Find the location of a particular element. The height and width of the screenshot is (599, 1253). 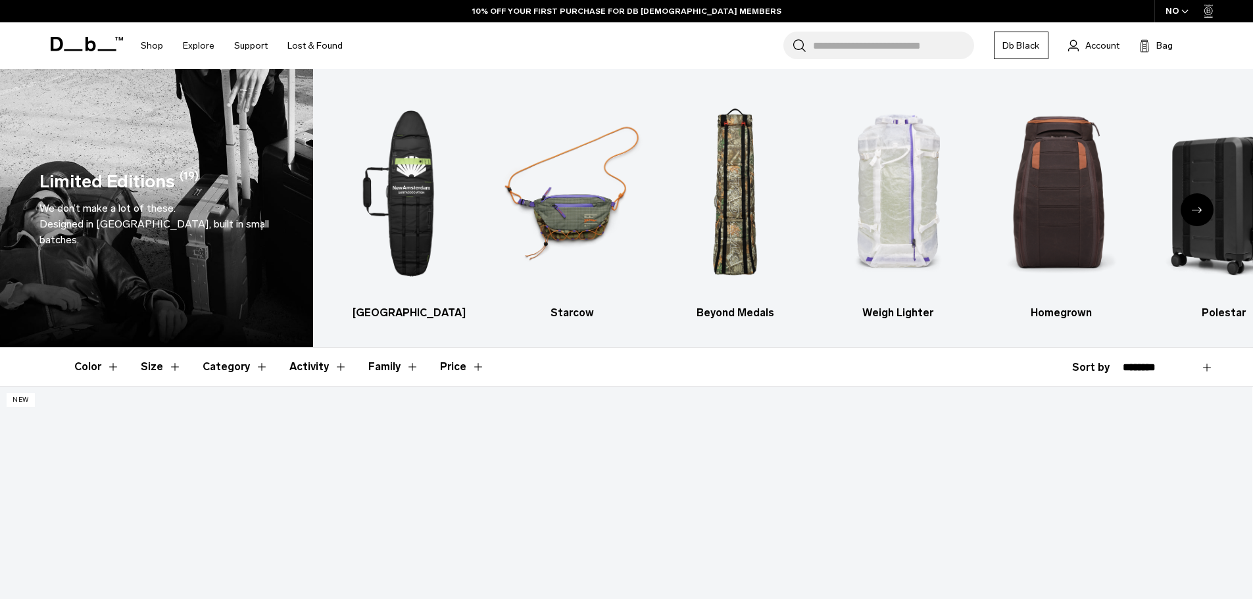

a: Account is located at coordinates (1094, 45).